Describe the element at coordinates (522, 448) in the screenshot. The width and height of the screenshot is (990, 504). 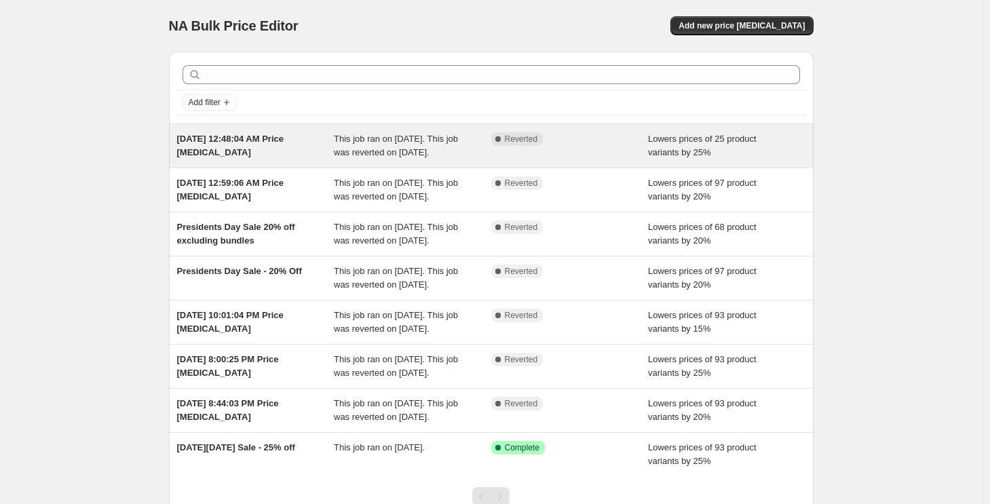
I see `span: Complete` at that location.